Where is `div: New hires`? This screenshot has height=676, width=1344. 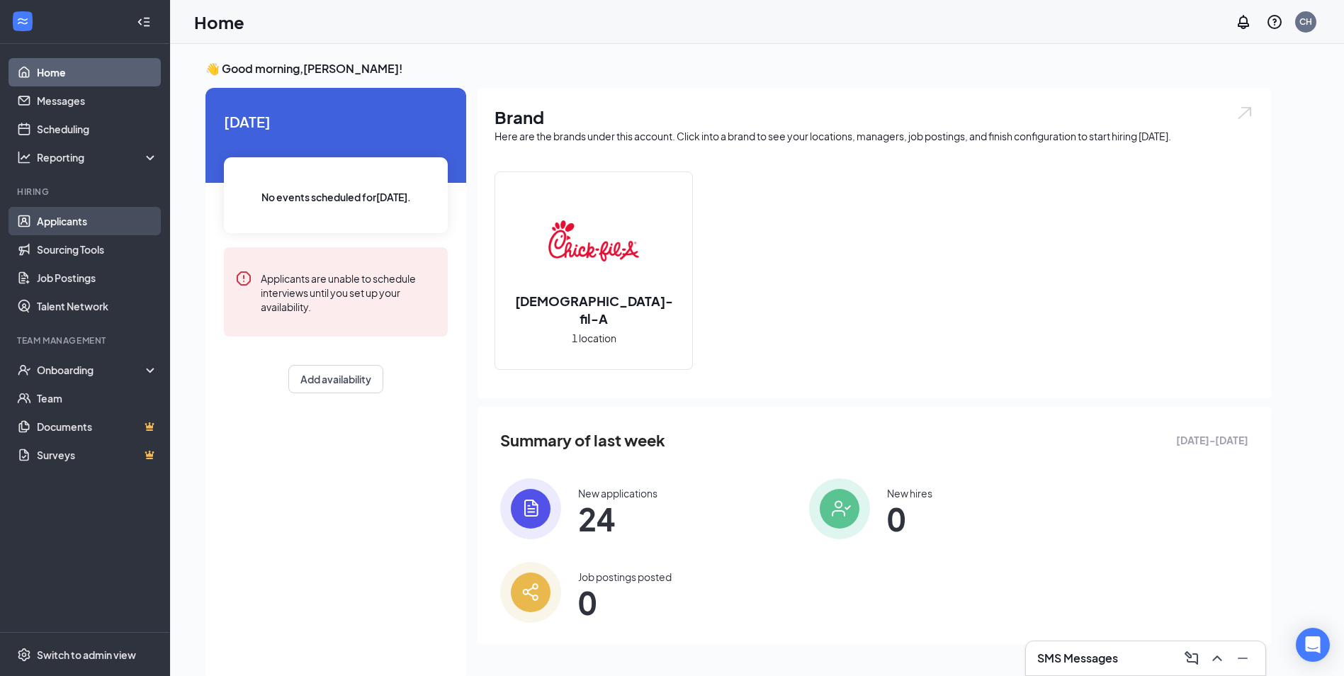 div: New hires is located at coordinates (910, 493).